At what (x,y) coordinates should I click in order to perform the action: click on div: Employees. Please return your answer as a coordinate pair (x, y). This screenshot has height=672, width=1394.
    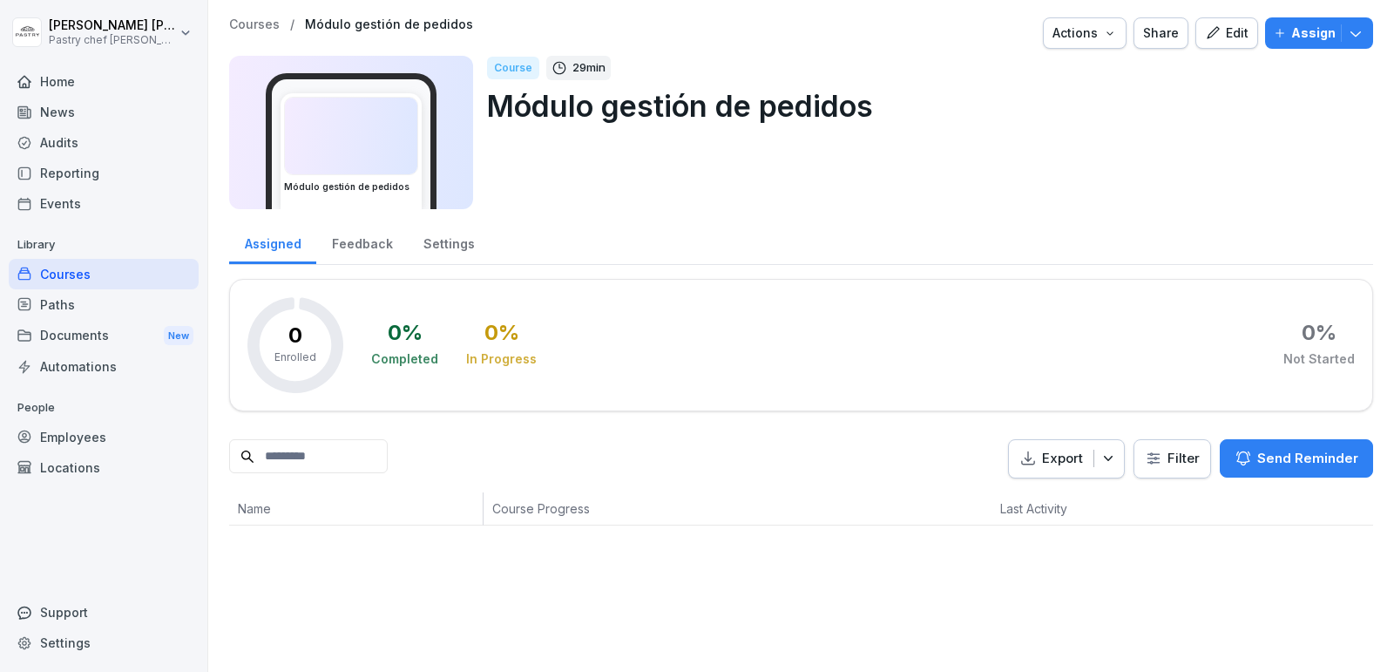
    Looking at the image, I should click on (104, 436).